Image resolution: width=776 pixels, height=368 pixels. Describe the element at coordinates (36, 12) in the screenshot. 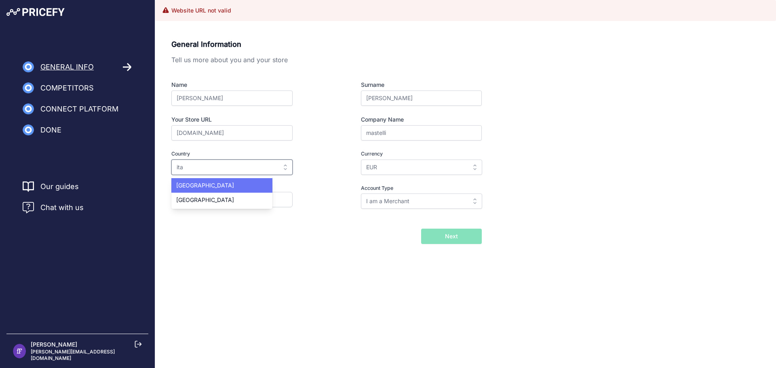

I see `img: Pricefy Logo` at that location.